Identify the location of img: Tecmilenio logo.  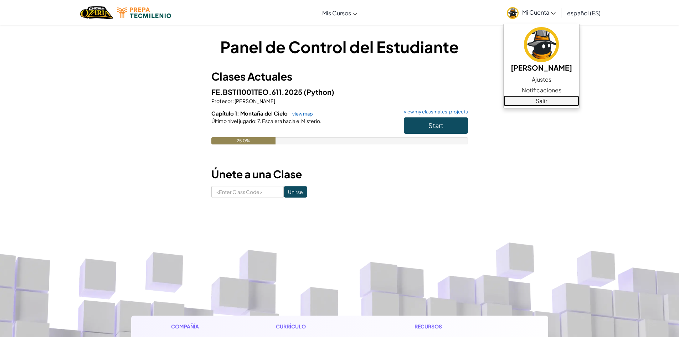
(144, 13).